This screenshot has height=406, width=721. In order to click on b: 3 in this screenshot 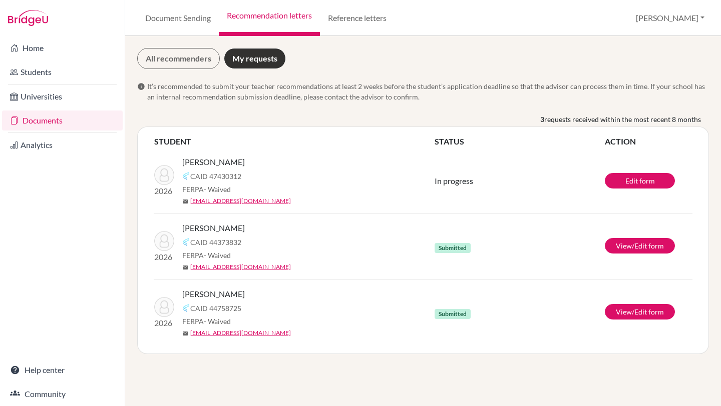, I will do `click(542, 119)`.